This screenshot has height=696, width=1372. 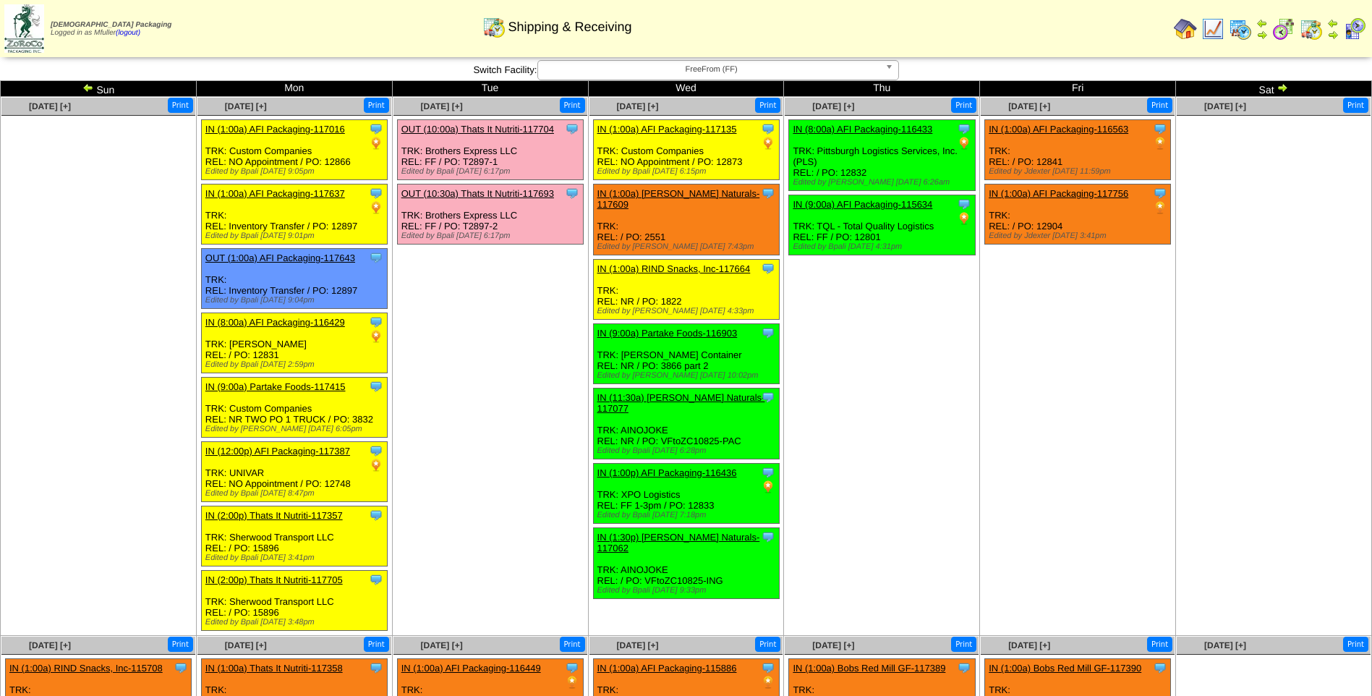 I want to click on img: line_graph.gif, so click(x=1213, y=29).